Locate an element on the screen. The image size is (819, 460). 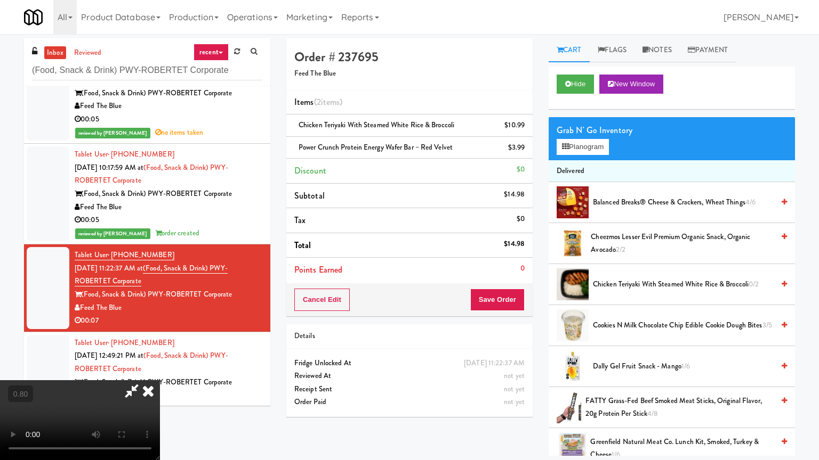
div: Balanced Breaks® Cheese & Crackers, Wheat Things4/6 is located at coordinates (687, 202).